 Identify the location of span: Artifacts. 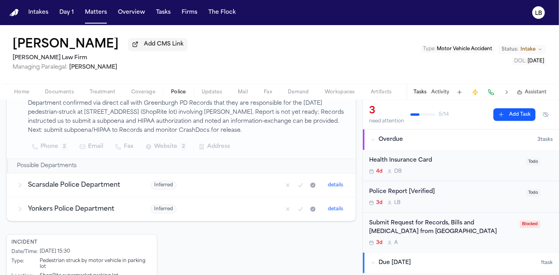
(381, 92).